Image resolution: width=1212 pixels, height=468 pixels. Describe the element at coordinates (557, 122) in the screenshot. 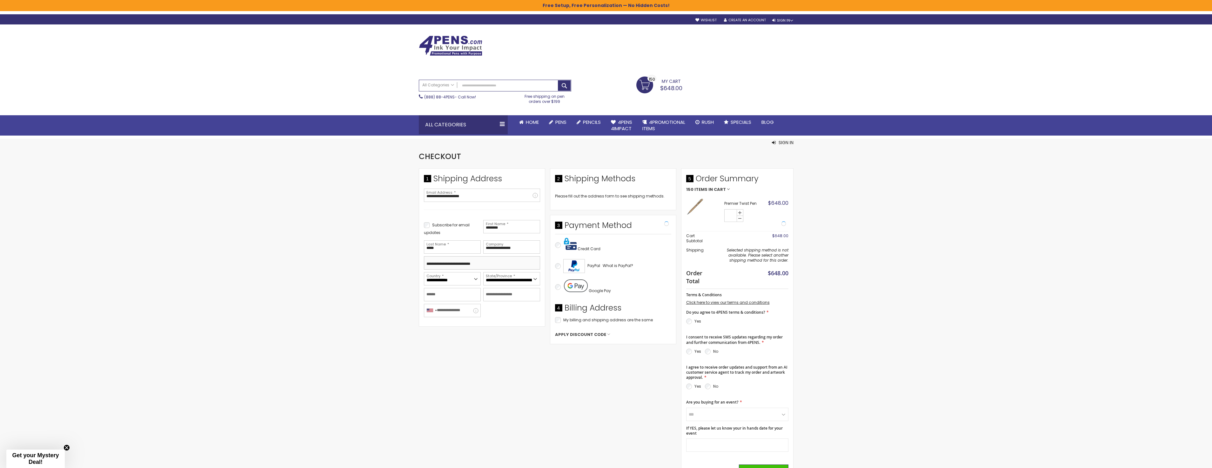

I see `a: Pens` at that location.